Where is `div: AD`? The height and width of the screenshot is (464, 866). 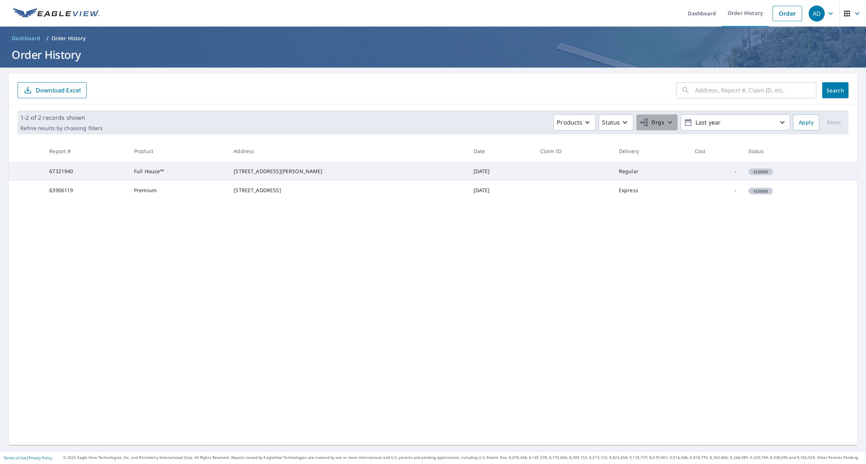 div: AD is located at coordinates (817, 14).